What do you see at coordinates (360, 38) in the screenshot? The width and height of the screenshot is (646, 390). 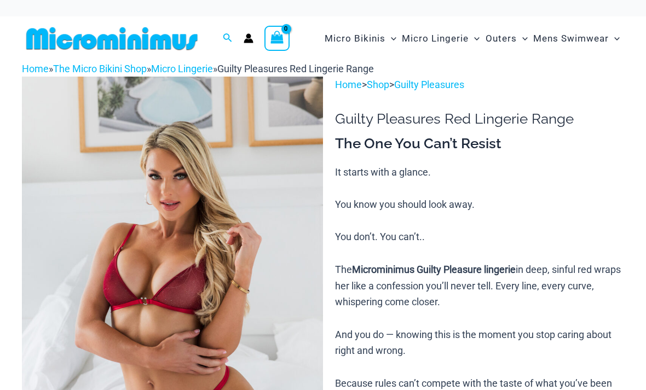 I see `a: Micro BikinisMenu ToggleMenu Toggle` at bounding box center [360, 38].